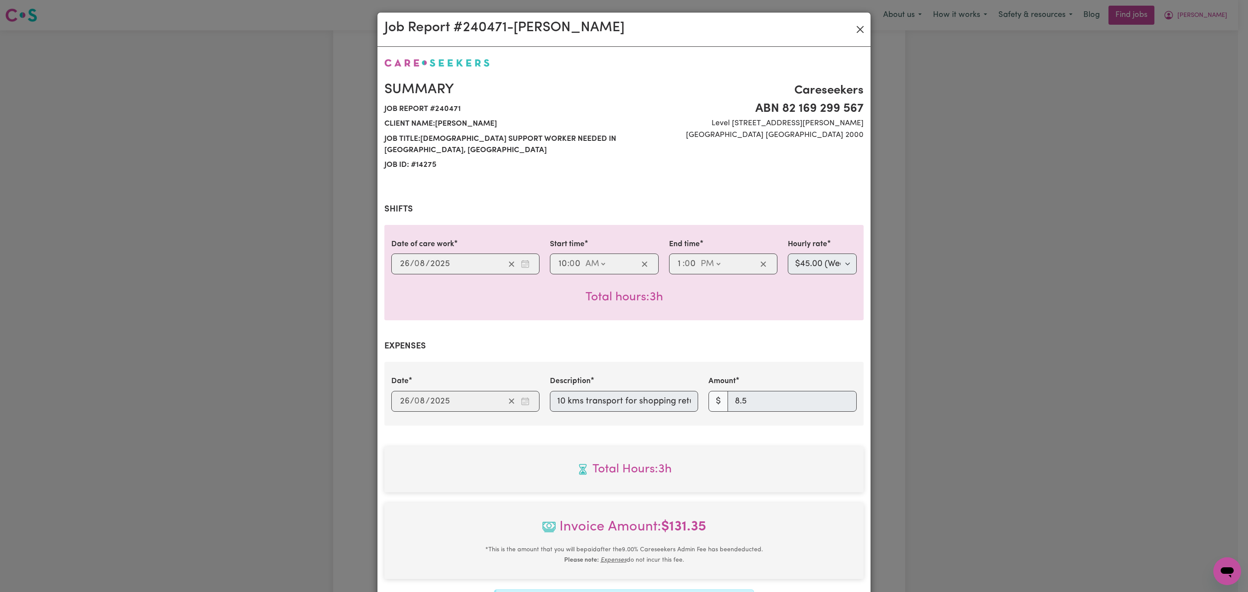  I want to click on label: End time, so click(684, 244).